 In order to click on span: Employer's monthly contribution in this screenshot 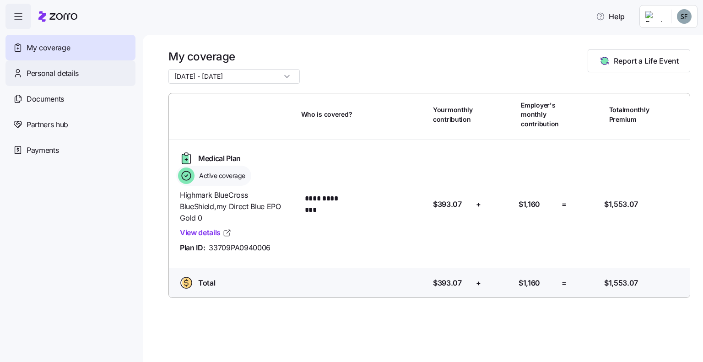, I will do `click(539, 114)`.